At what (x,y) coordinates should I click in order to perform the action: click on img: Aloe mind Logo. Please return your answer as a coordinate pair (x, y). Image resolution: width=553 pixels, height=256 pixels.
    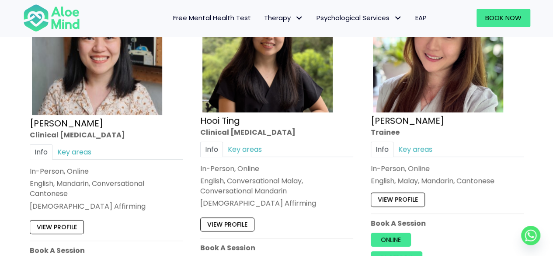
    Looking at the image, I should click on (52, 18).